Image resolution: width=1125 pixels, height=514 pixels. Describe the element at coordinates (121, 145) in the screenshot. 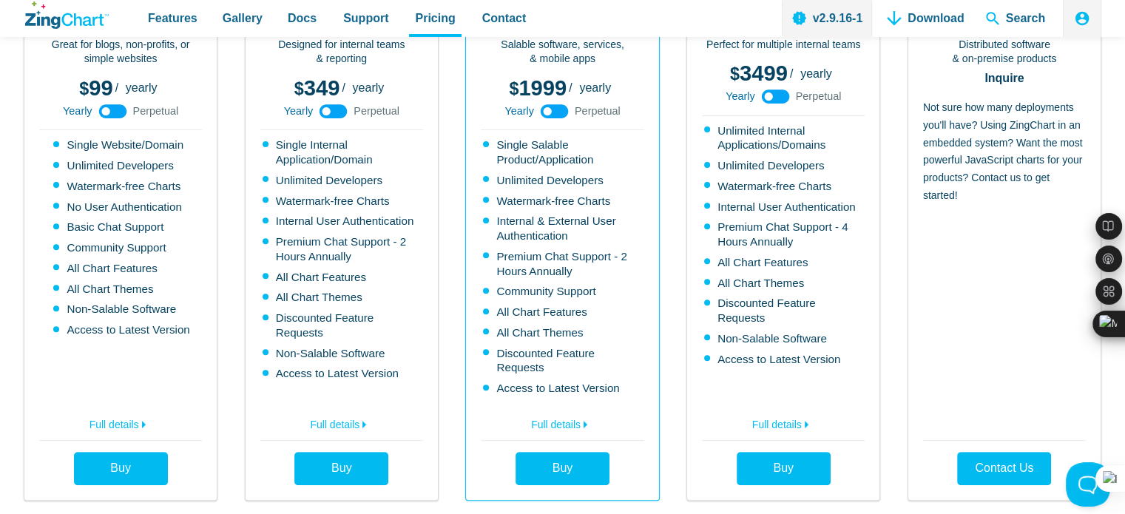

I see `li: Single Website/Domain` at that location.